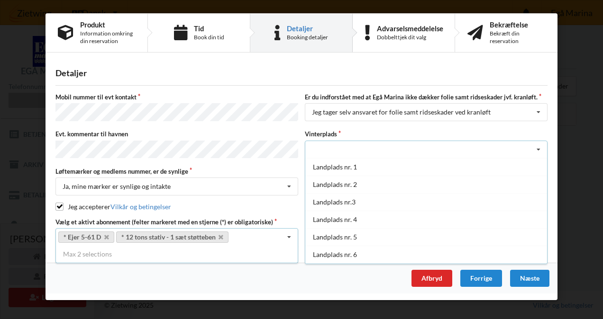  Describe the element at coordinates (517, 37) in the screenshot. I see `div: Bekræft din reservation` at that location.